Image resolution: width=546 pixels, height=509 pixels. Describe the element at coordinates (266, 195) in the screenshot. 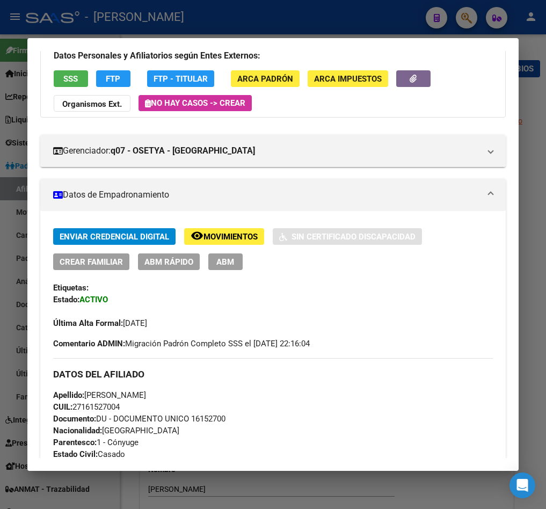

I see `mat-panel-title: Datos de Empadronamiento` at that location.